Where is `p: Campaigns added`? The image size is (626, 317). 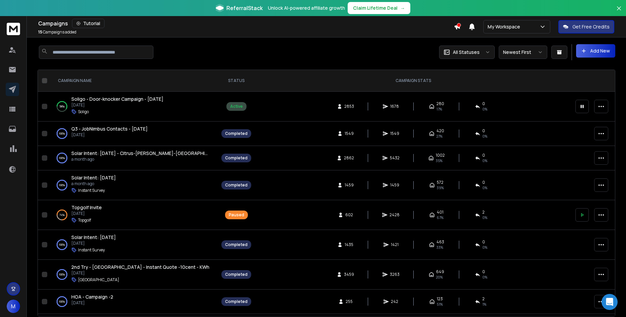
p: Campaigns added is located at coordinates (57, 32).